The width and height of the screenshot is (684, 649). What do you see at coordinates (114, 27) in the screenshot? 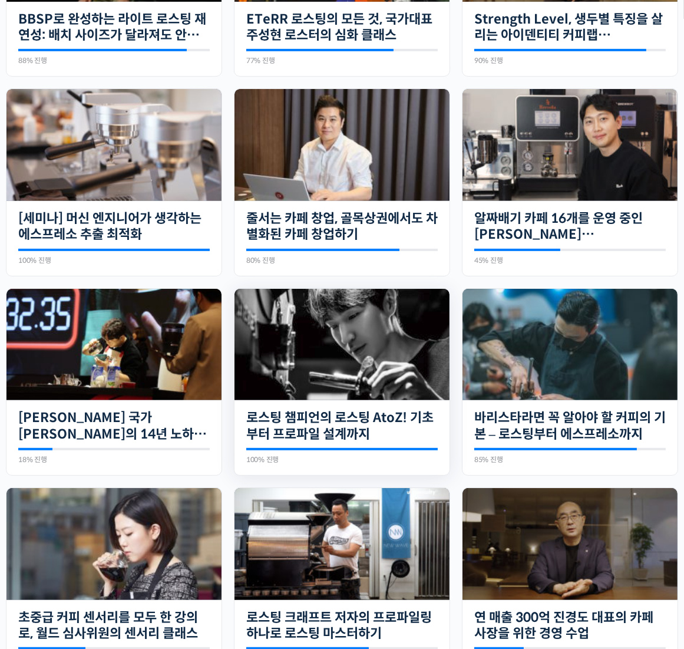
I see `a: BBSP로 완성하는 라이트 로스팅 재연성: 배치 사이즈가 달라져도 안정적인 말릭의 로스팅` at bounding box center [114, 27].